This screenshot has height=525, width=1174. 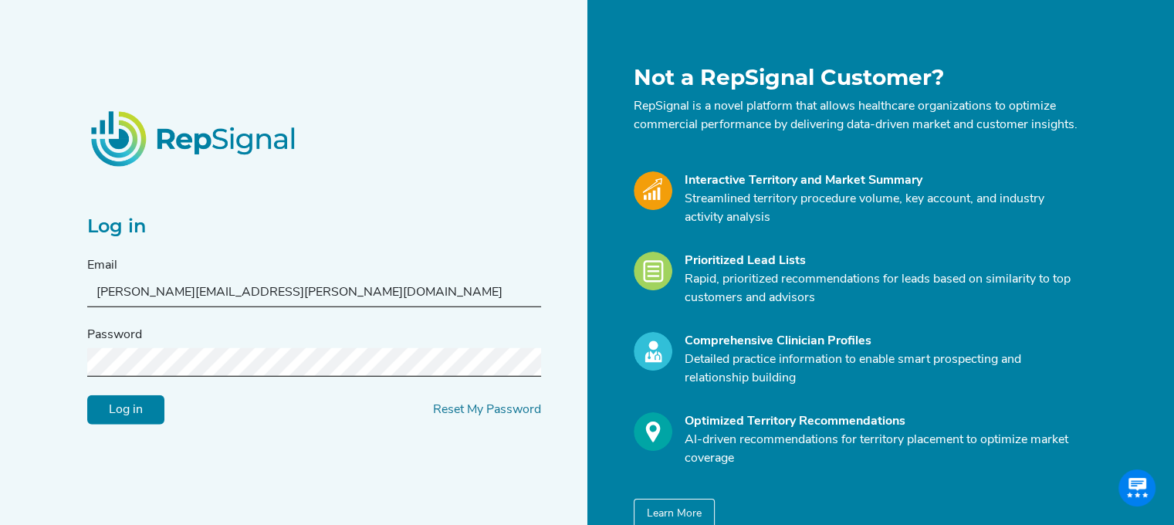 I want to click on img: Optimize_Icon.261f85db.svg, so click(x=653, y=432).